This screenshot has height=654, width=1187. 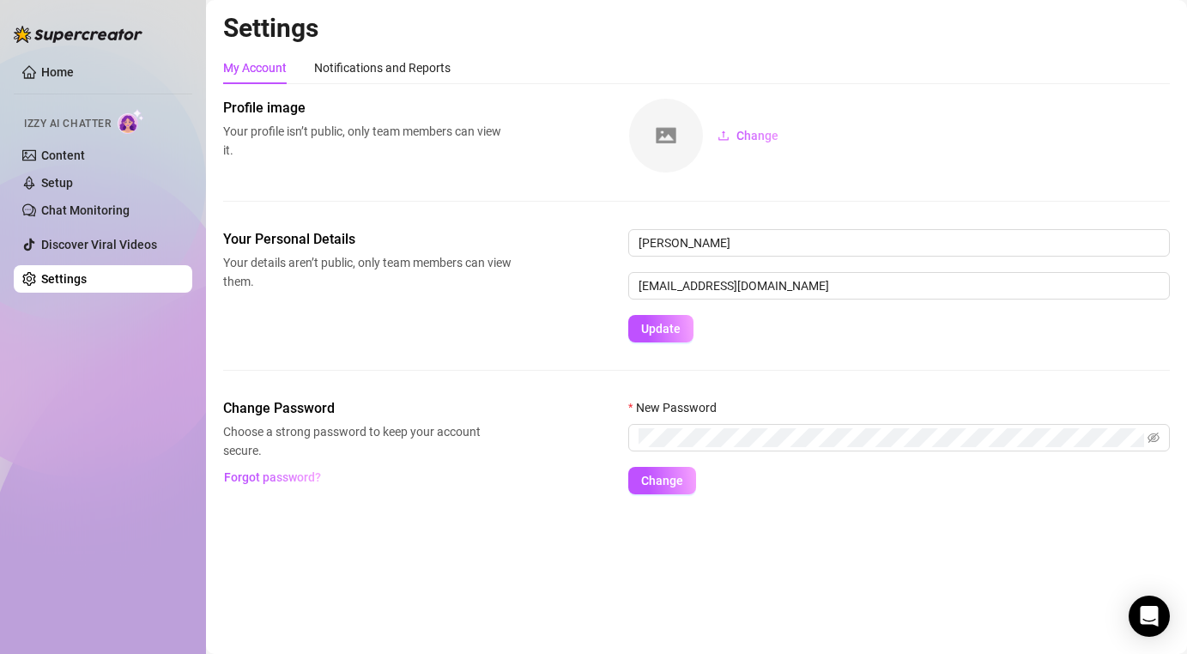 I want to click on img: logo-BBDzfeDw.svg, so click(x=78, y=34).